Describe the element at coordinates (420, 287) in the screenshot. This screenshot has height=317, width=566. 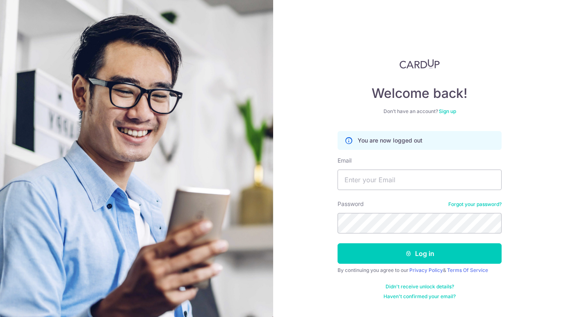
I see `a: Didn't receive unlock details?` at that location.